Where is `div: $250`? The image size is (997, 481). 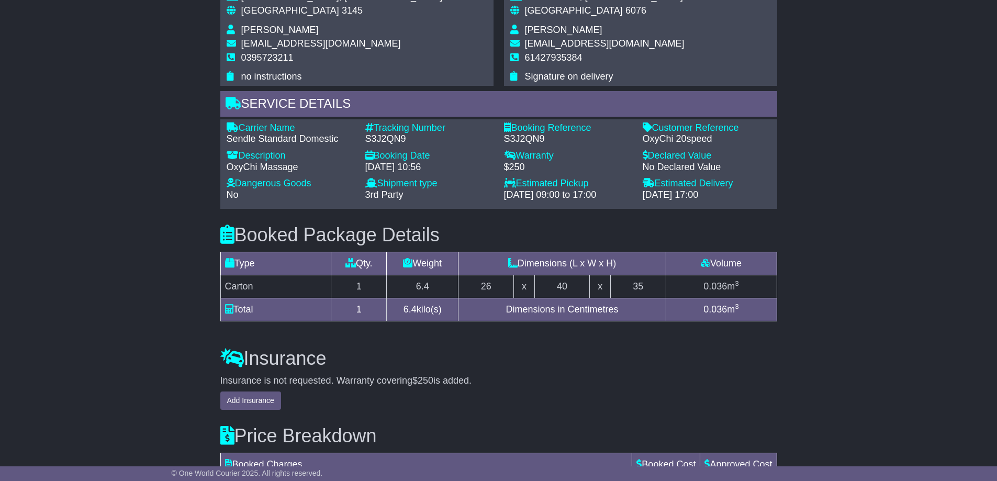
div: $250 is located at coordinates (568, 167).